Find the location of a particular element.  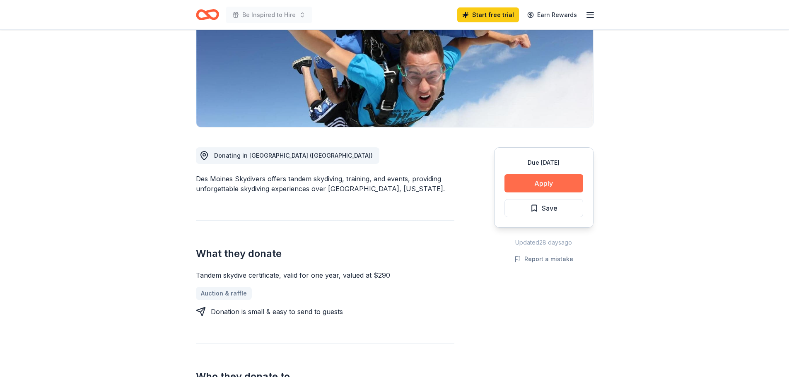

div: Des Moines Skydivers offers tandem skydiving, training, and events, providing unforgettable skydi... is located at coordinates (325, 184).